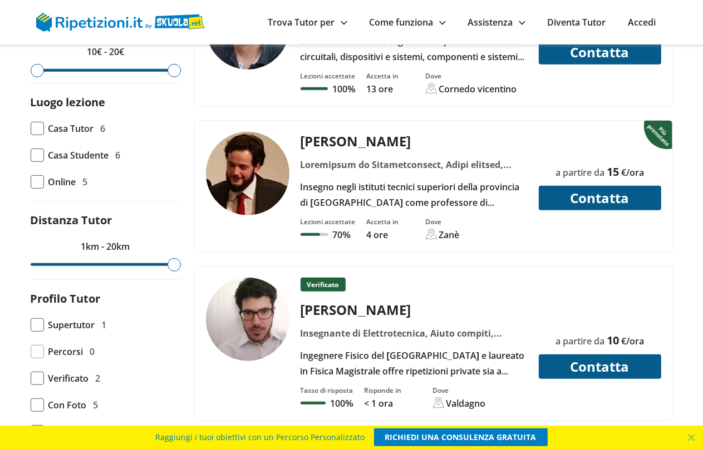 Image resolution: width=703 pixels, height=449 pixels. Describe the element at coordinates (478, 89) in the screenshot. I see `div: Cornedo vicentino` at that location.